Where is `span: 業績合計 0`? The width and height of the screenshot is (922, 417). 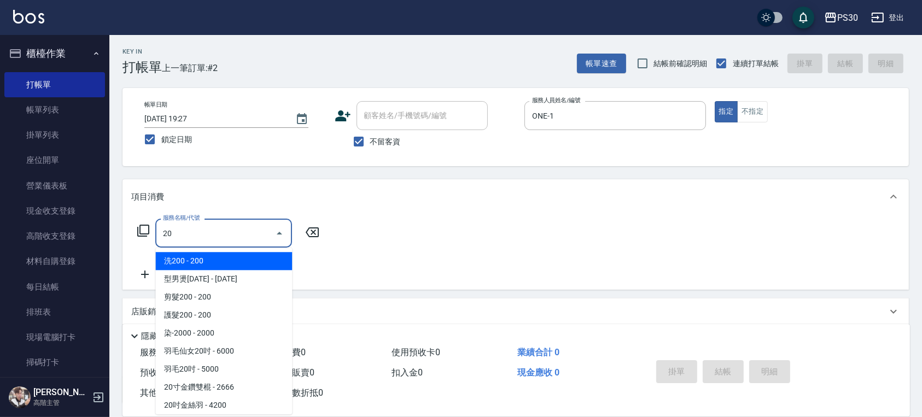
span: 業績合計 0 is located at coordinates (538, 352).